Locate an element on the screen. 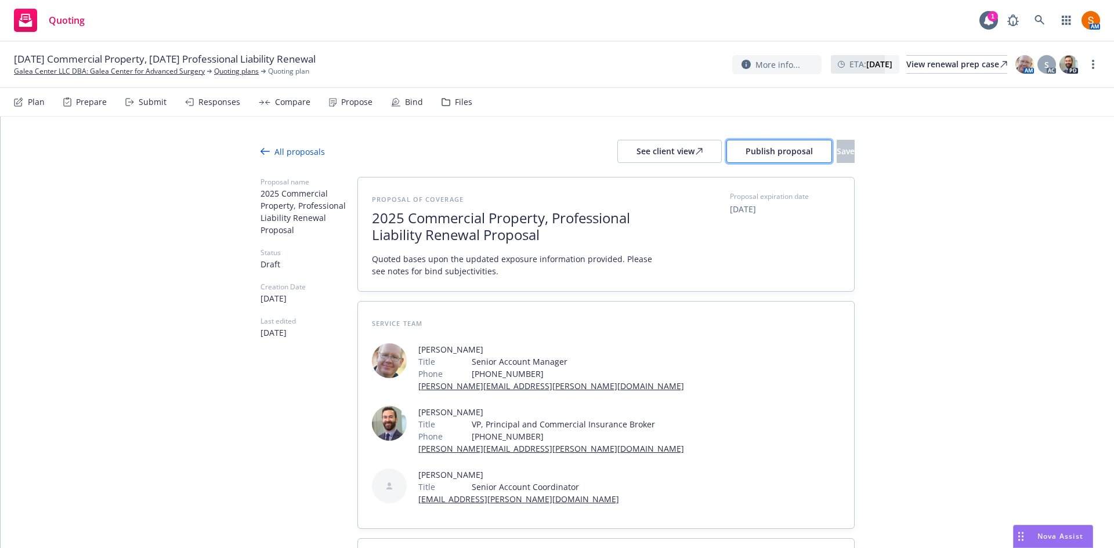 The image size is (1114, 548). div: See client view is located at coordinates (670, 151).